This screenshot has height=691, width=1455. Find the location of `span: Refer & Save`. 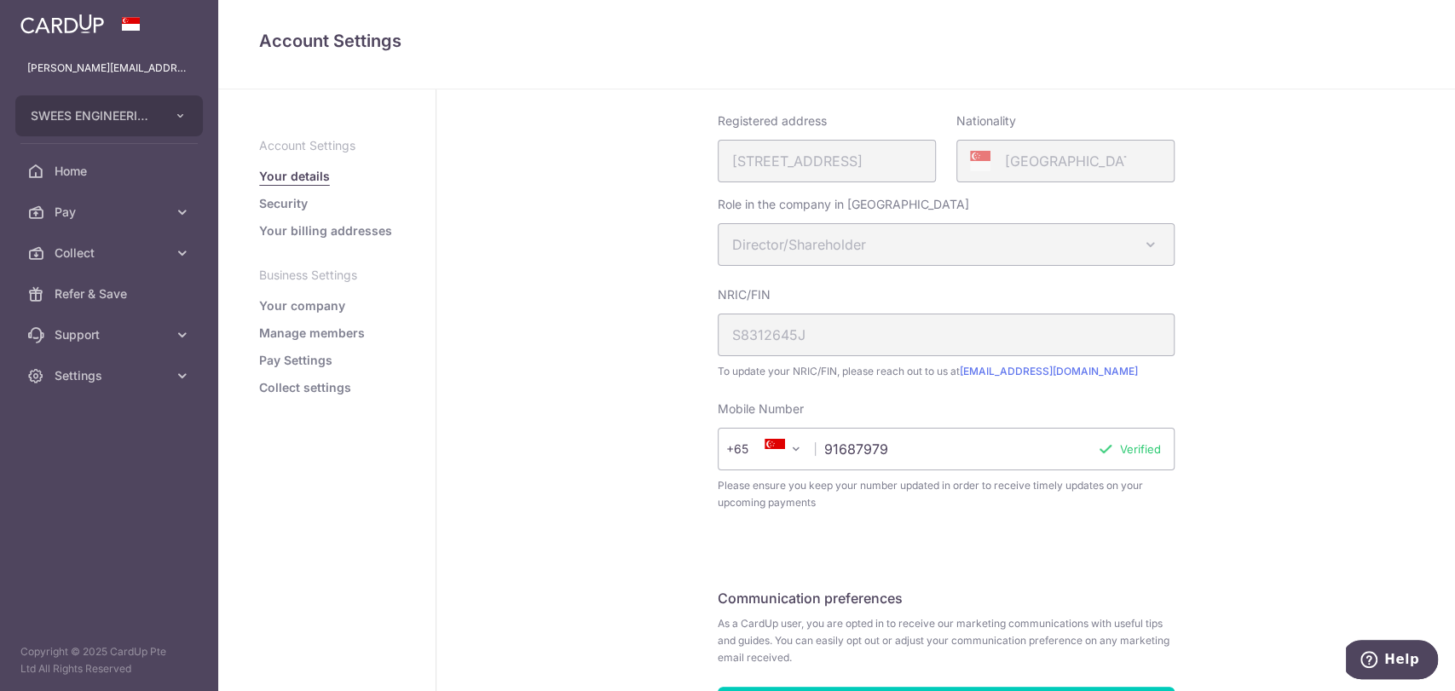

span: Refer & Save is located at coordinates (111, 294).